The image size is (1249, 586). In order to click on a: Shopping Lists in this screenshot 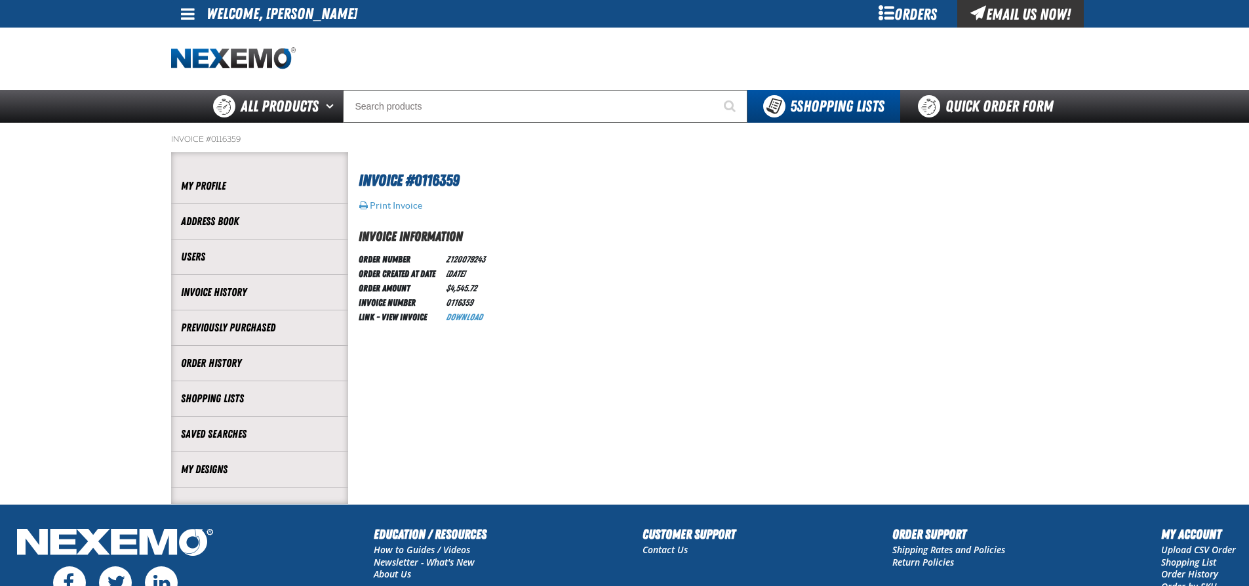, I will do `click(260, 398)`.